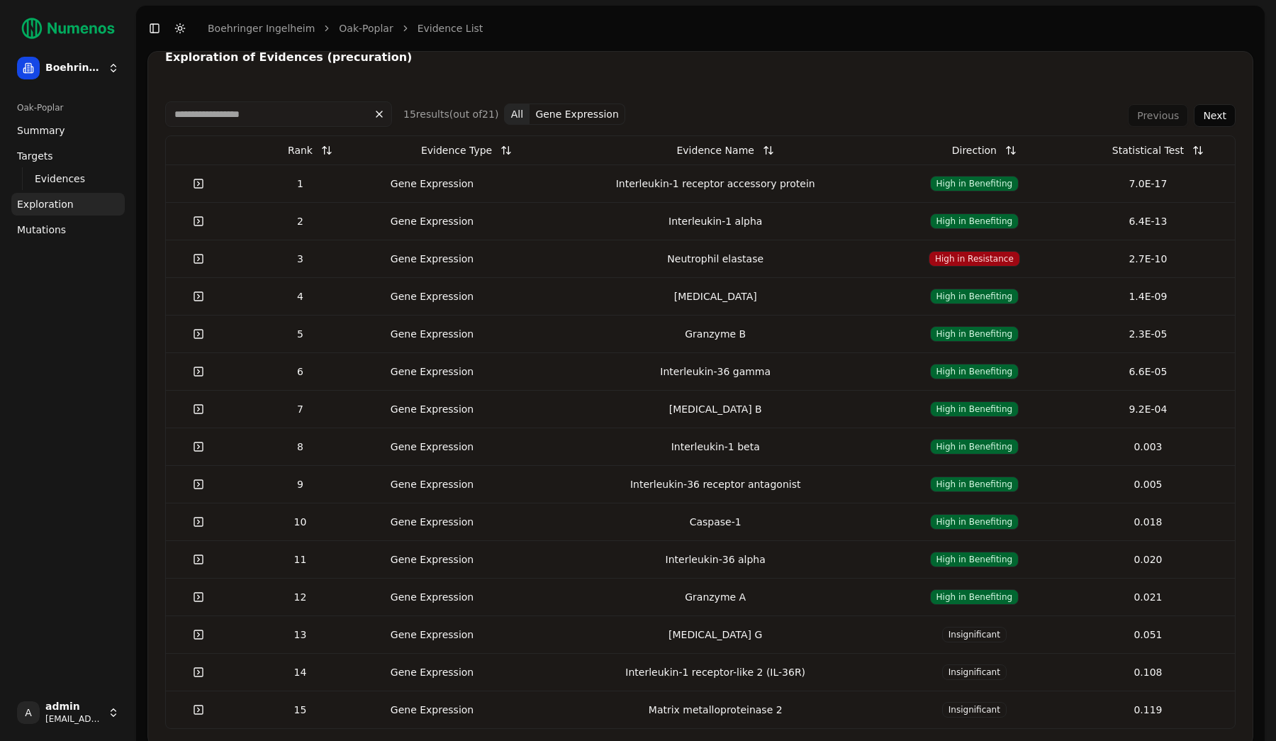 The height and width of the screenshot is (741, 1276). What do you see at coordinates (45, 204) in the screenshot?
I see `span: Exploration` at bounding box center [45, 204].